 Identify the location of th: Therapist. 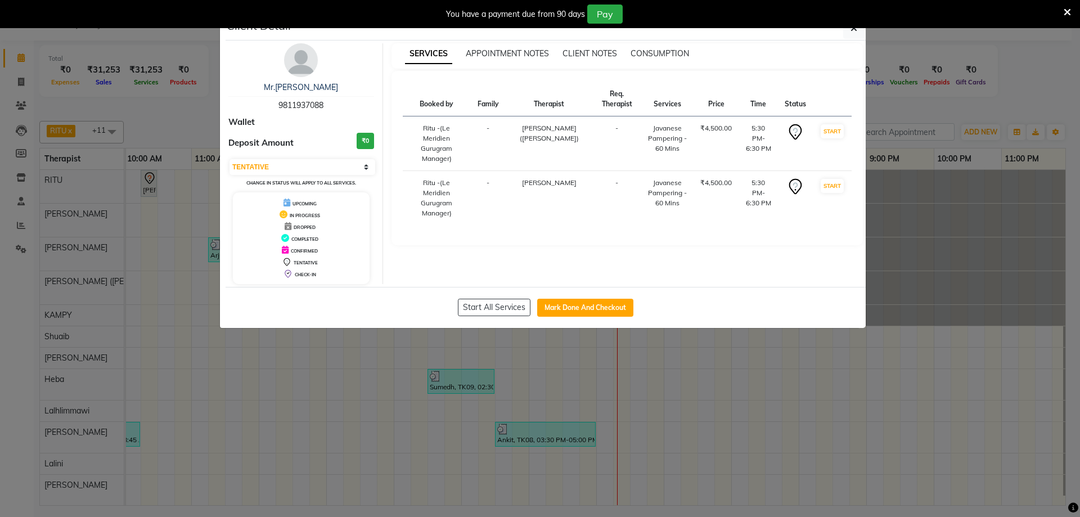
(549, 99).